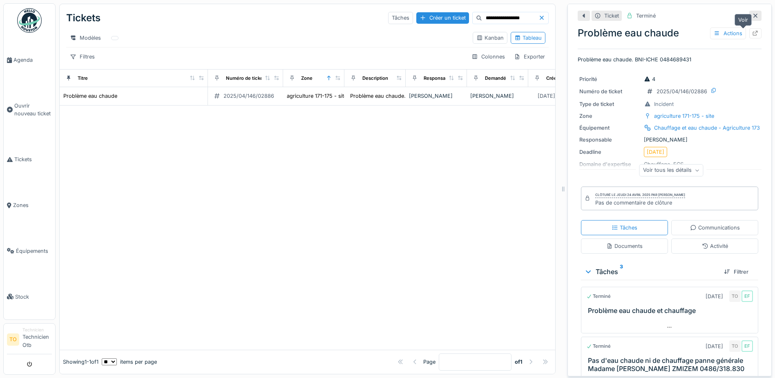  What do you see at coordinates (670, 59) in the screenshot?
I see `p: Problème eau chaude. BNI-ICHE 0484689431` at bounding box center [670, 59].